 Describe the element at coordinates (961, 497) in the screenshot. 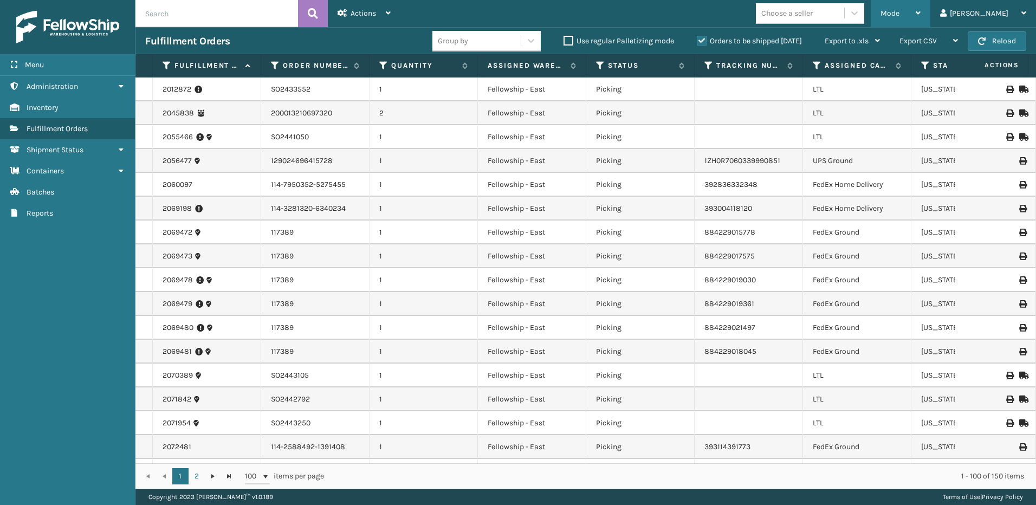

I see `a: Terms of Use` at that location.